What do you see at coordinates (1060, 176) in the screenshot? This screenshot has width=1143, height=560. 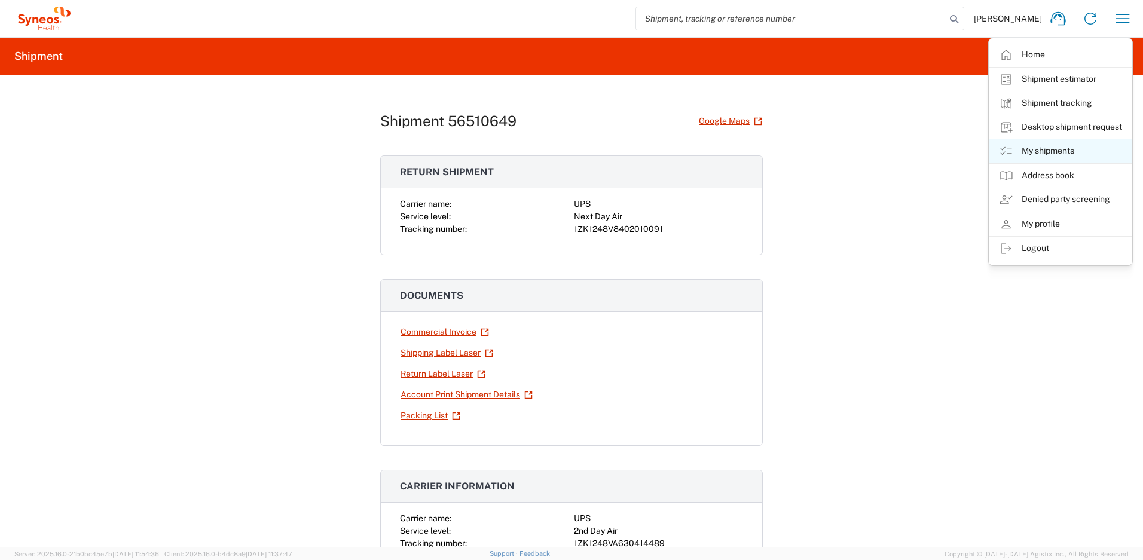 I see `a: Address book` at bounding box center [1060, 176].